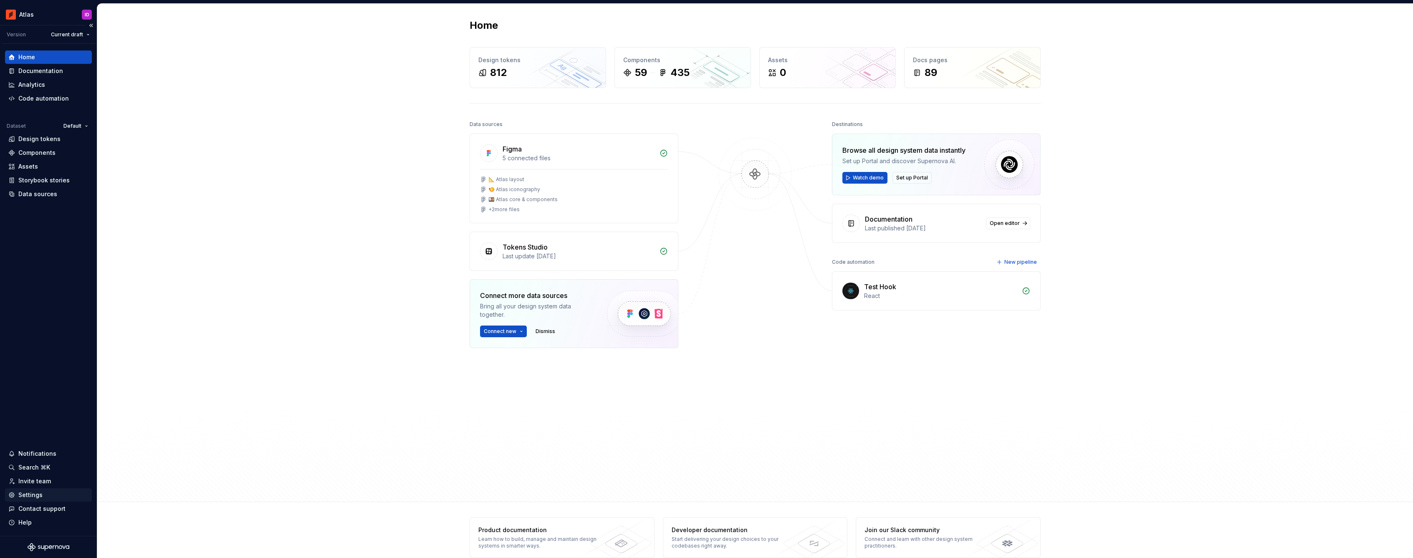  Describe the element at coordinates (70, 35) in the screenshot. I see `button: Current draft` at that location.